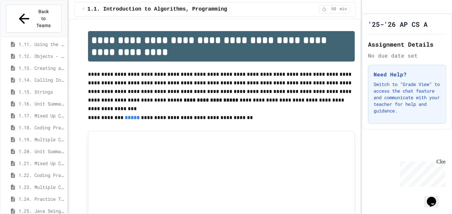 This screenshot has height=214, width=452. Describe the element at coordinates (41, 175) in the screenshot. I see `span: 1.22. Coding Practice 1b (1.7-1.15)` at that location.